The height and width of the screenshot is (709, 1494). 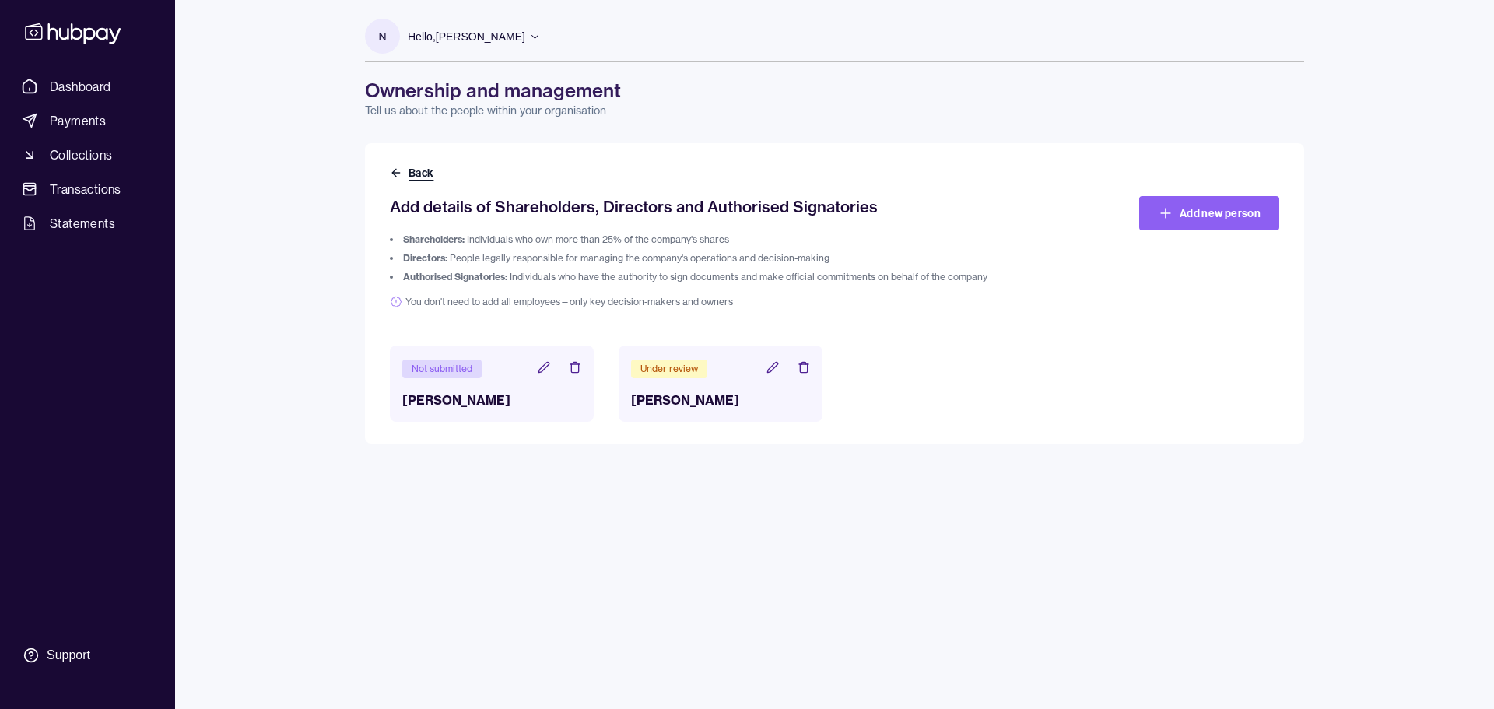 What do you see at coordinates (87, 655) in the screenshot?
I see `a: Support` at bounding box center [87, 655].